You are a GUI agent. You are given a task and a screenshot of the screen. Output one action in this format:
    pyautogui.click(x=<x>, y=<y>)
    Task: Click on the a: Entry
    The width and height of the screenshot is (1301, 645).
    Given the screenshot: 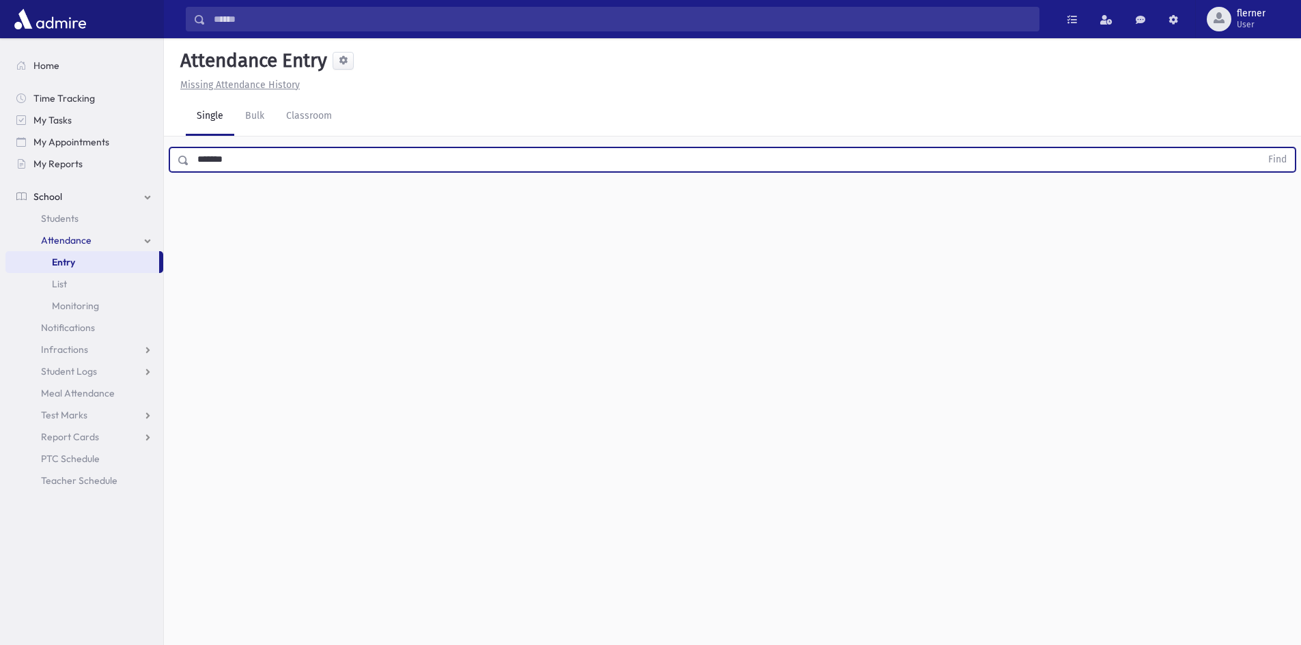 What is the action you would take?
    pyautogui.click(x=82, y=262)
    